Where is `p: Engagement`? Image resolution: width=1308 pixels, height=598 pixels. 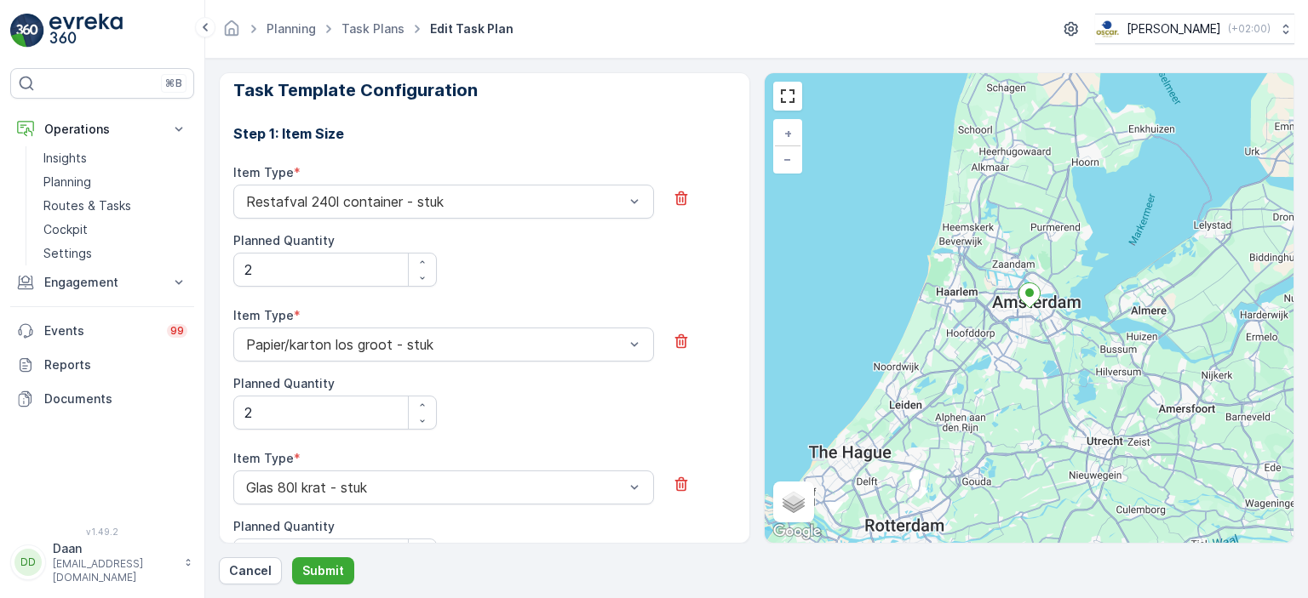
p: Engagement is located at coordinates (102, 283).